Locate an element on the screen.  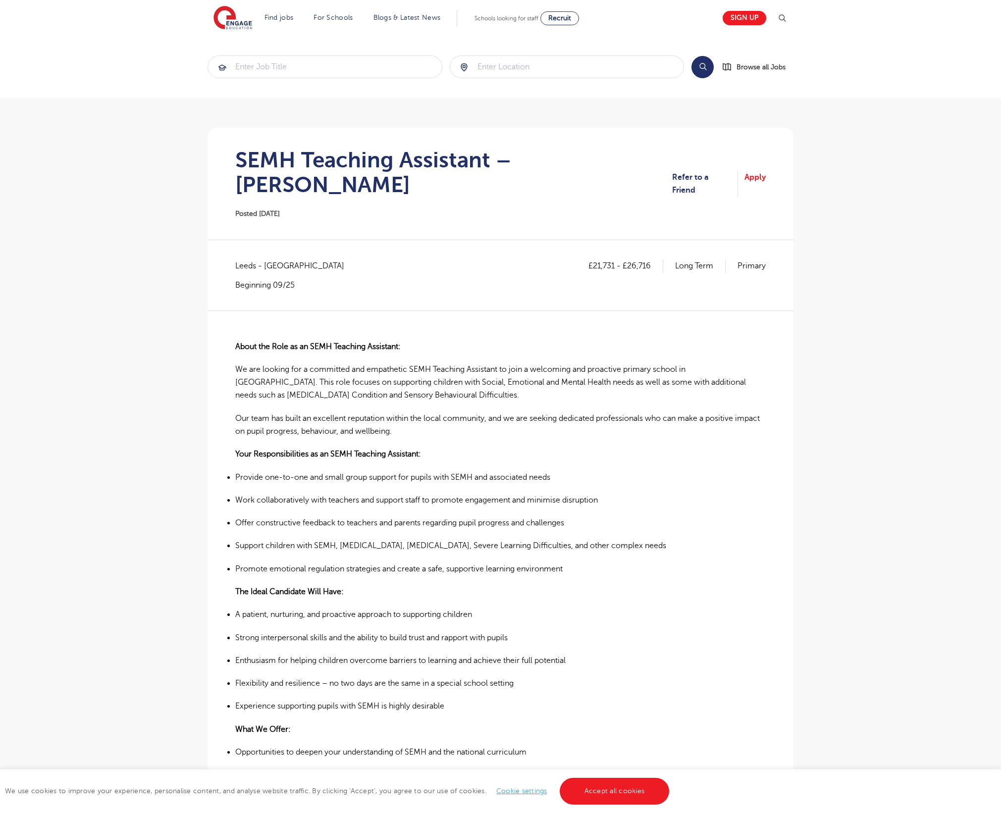
span: We use cookies to improve your experience, personalise content, and analyse website traffic. By c... is located at coordinates (338, 791).